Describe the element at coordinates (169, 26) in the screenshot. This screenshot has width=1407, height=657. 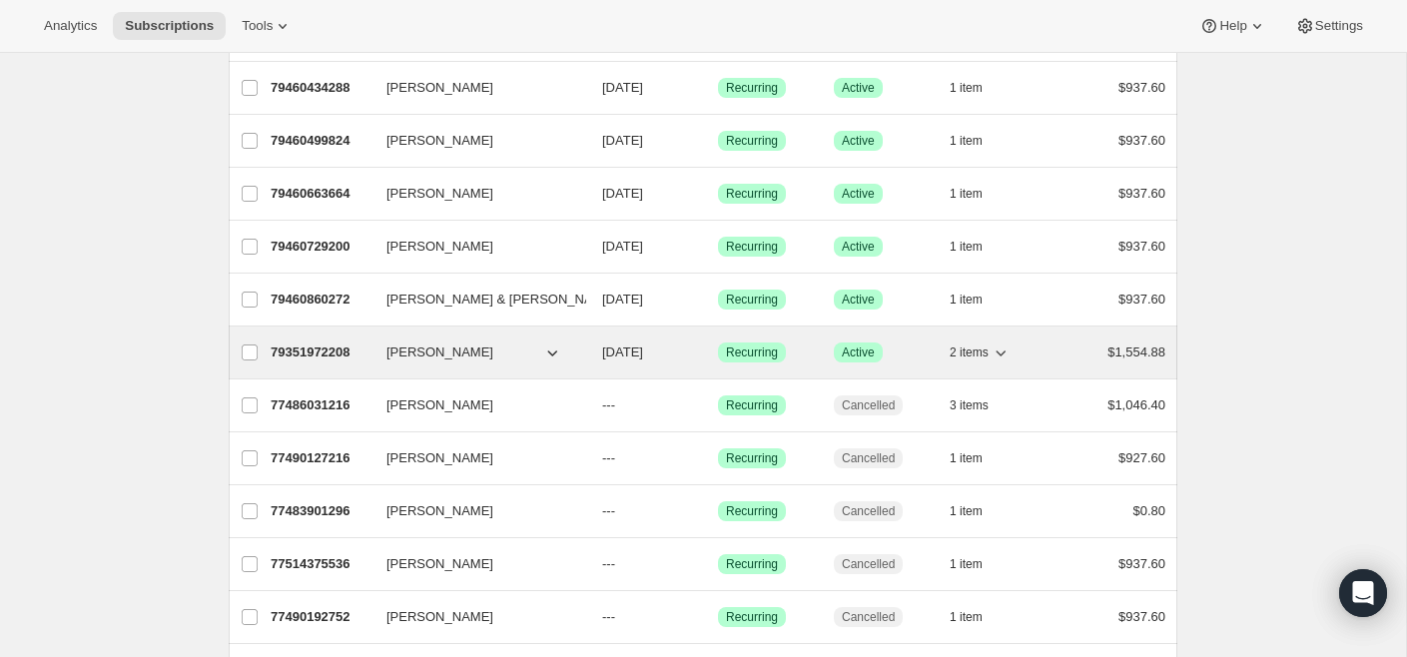
I see `button: Subscriptions` at that location.